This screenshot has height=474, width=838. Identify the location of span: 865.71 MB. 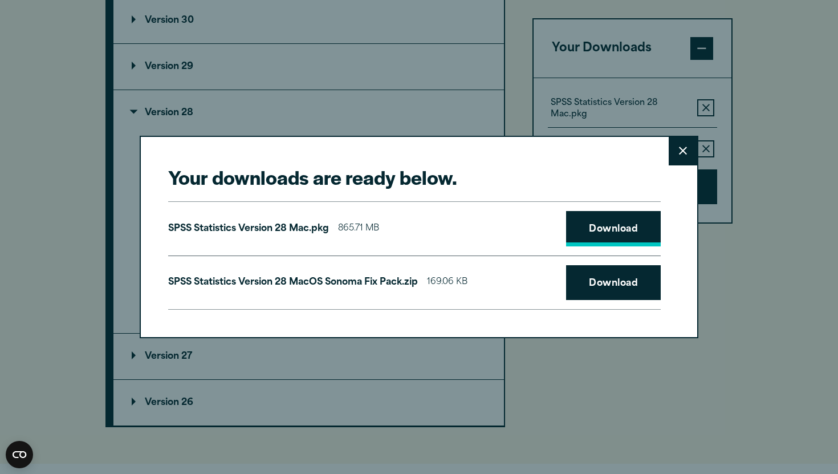
(359, 229).